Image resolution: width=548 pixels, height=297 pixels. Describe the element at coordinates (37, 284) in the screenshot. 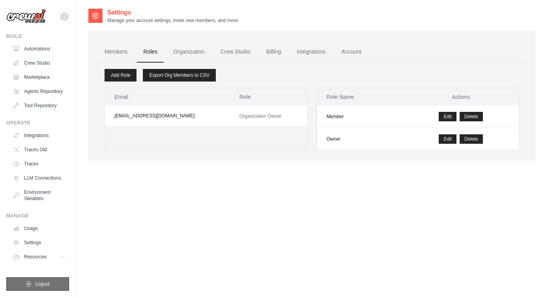

I see `button: Logout` at that location.